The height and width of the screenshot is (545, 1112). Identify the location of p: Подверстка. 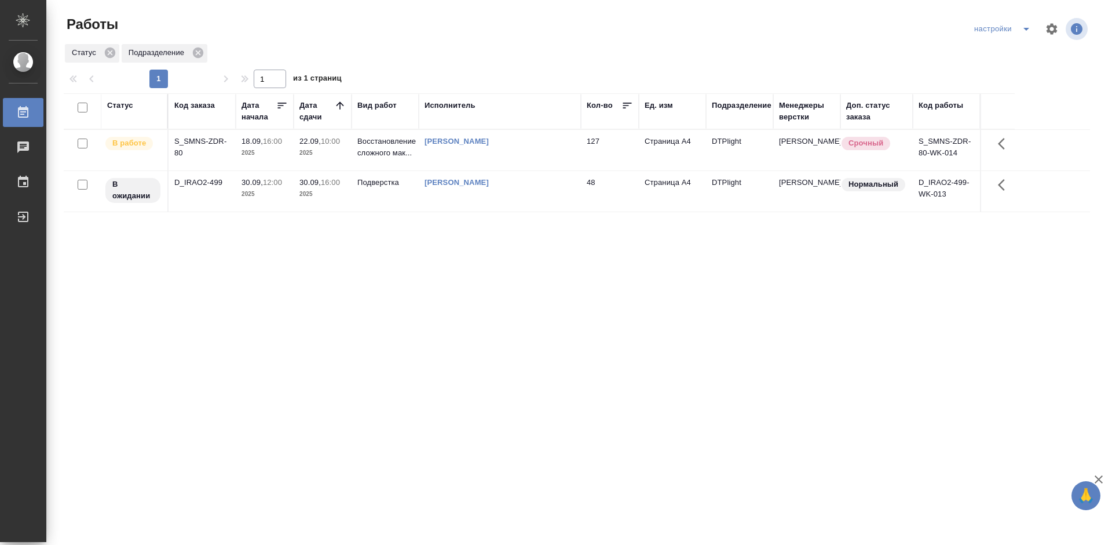
(385, 182).